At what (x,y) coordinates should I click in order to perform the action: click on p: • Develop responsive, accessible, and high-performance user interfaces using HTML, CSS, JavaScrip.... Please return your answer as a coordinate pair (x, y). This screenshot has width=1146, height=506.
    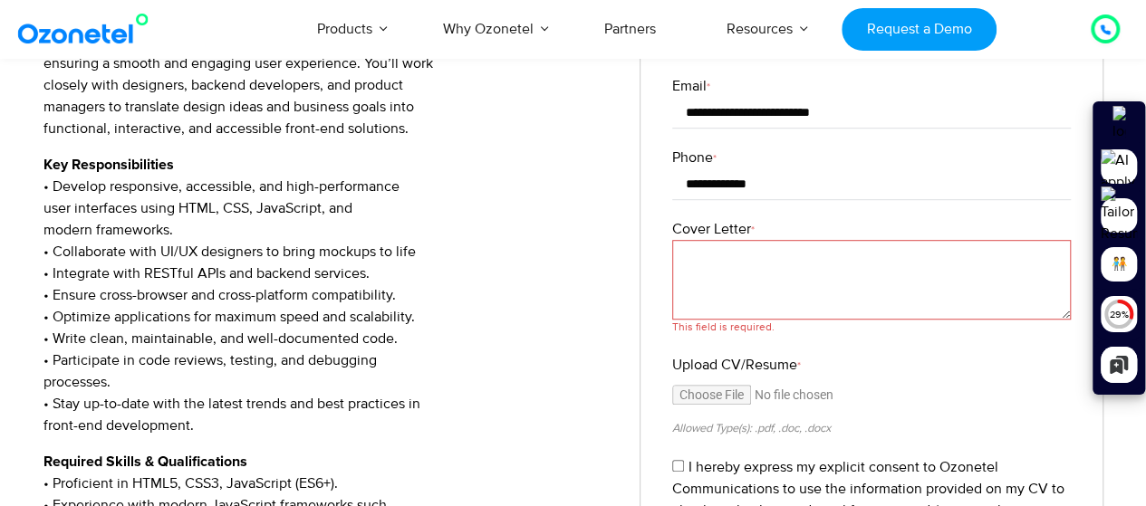
    Looking at the image, I should click on (328, 295).